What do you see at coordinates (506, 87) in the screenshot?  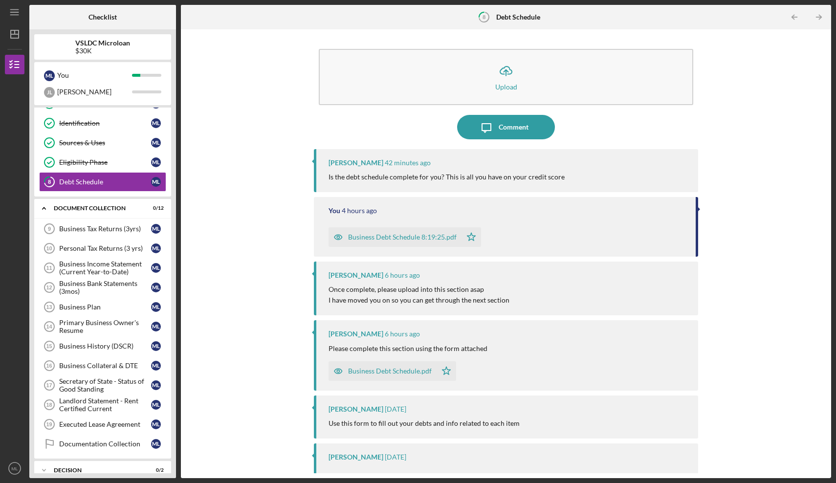 I see `div: Upload` at bounding box center [506, 87].